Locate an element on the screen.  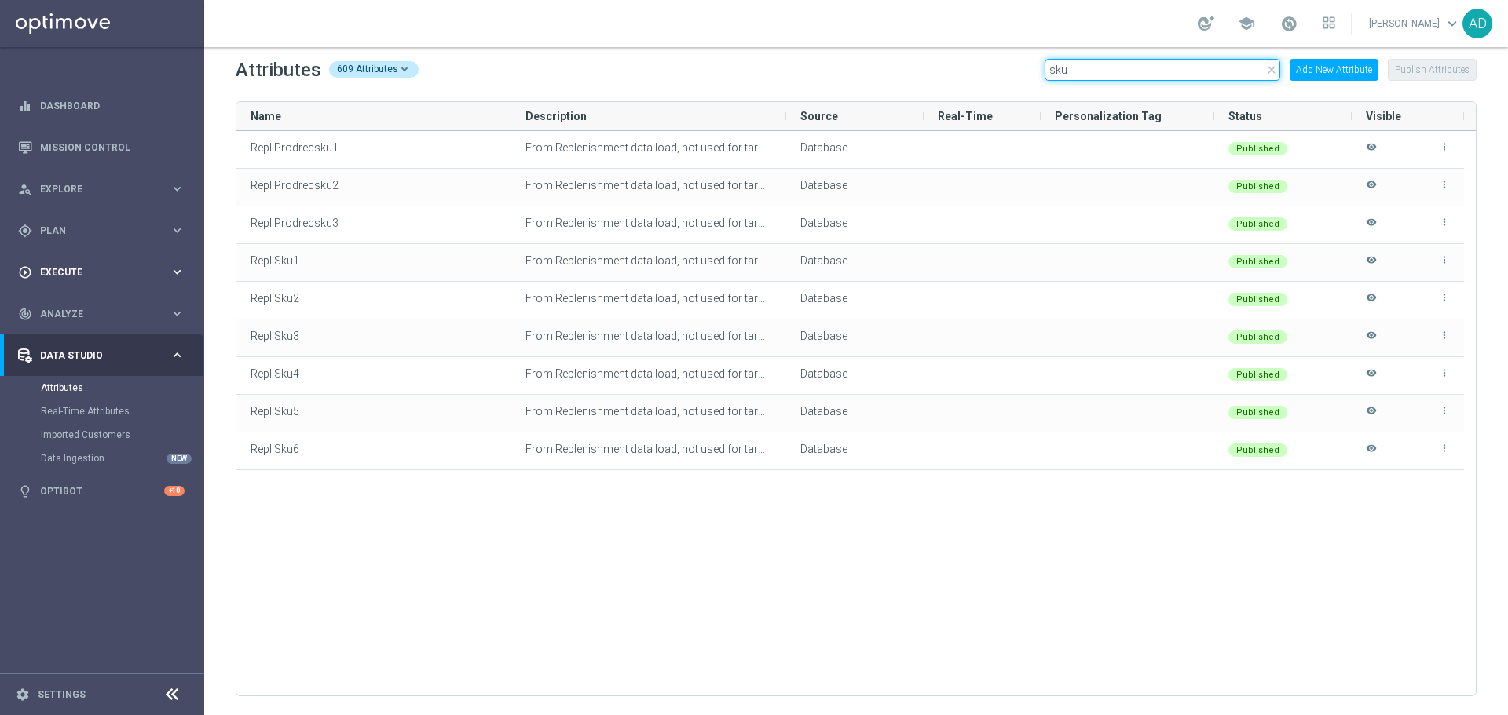
button: play_circle_outline Execute keyboard_arrow_right is located at coordinates (101, 272).